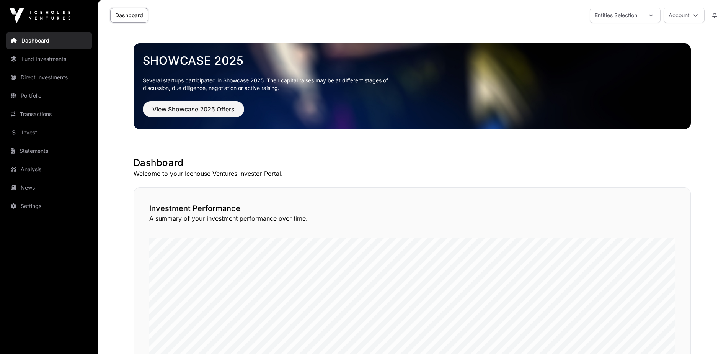 This screenshot has width=726, height=354. I want to click on a: Transactions, so click(49, 114).